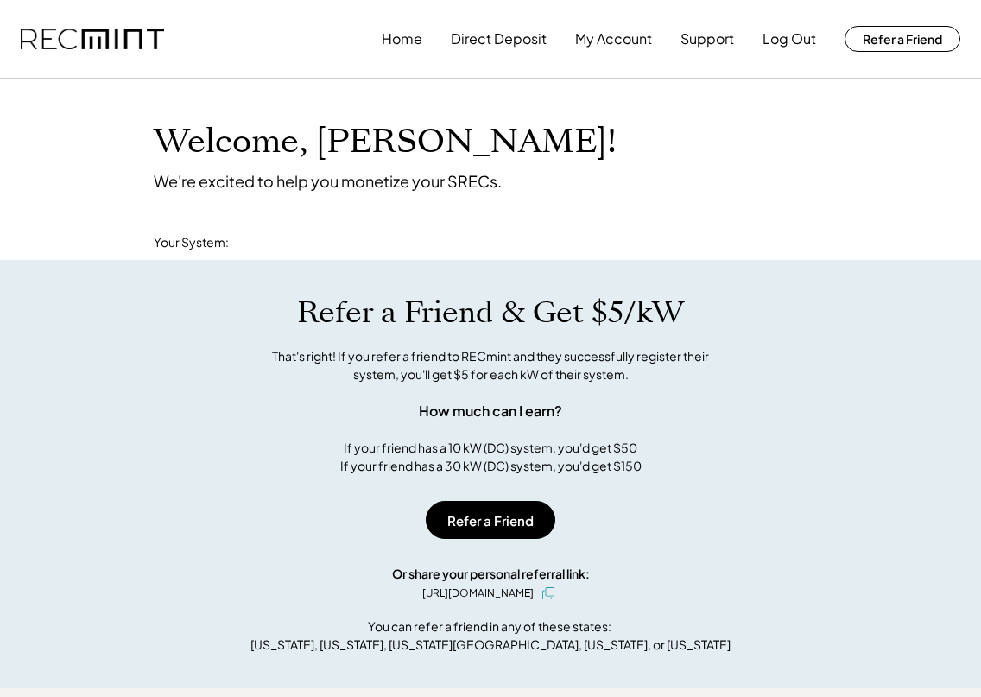 This screenshot has height=697, width=981. I want to click on button: Log Out, so click(789, 39).